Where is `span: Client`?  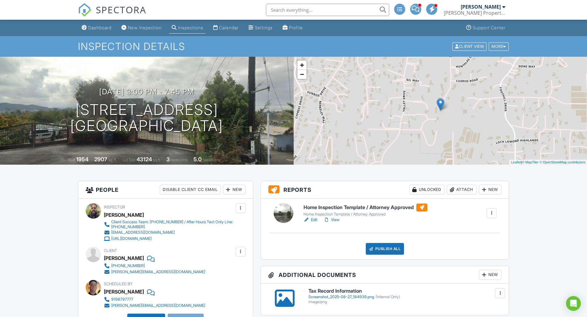 span: Client is located at coordinates (110, 250).